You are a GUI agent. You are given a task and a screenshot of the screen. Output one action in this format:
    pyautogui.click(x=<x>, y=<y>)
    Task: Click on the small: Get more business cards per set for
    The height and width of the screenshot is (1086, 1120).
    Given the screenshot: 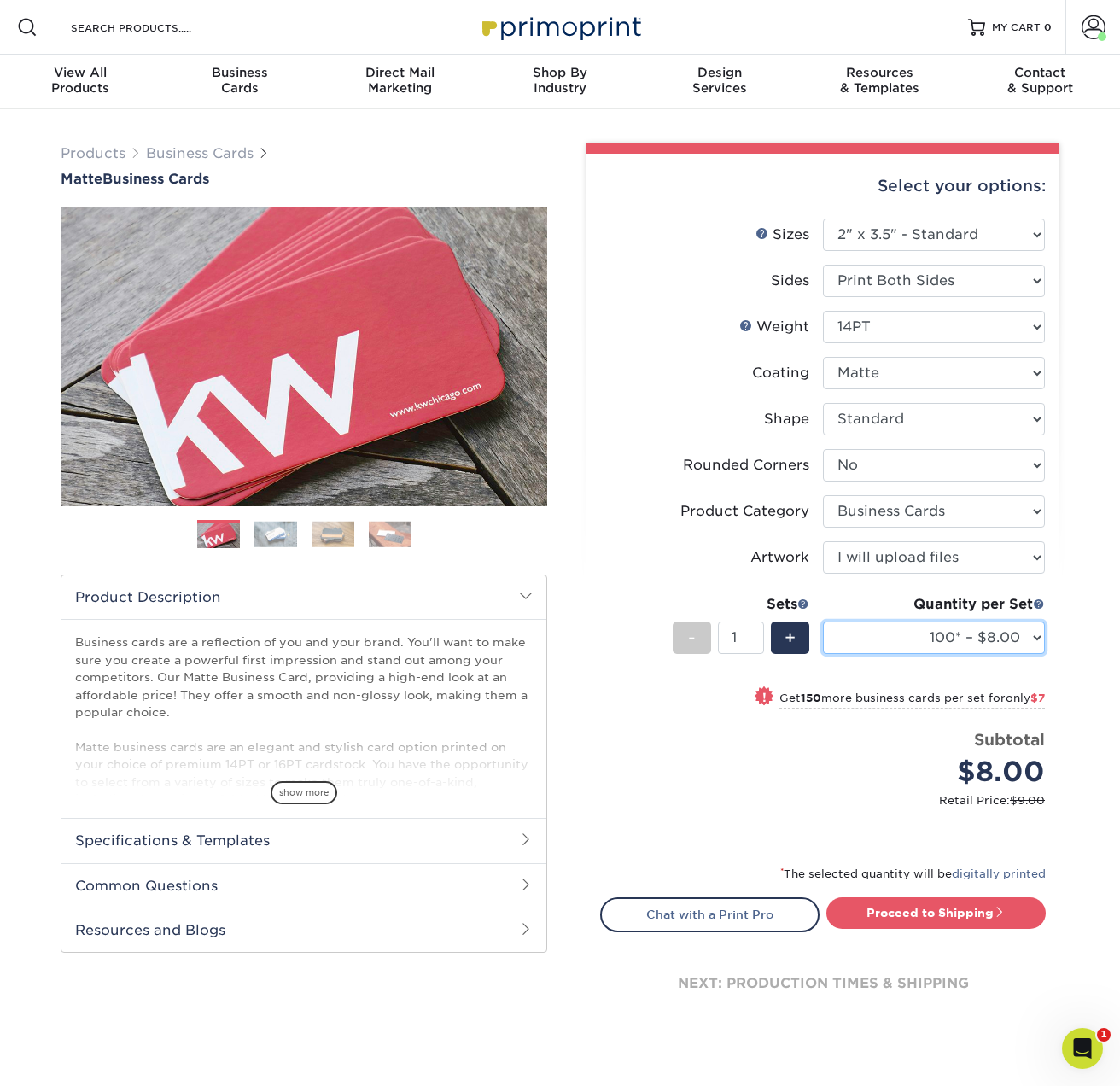 What is the action you would take?
    pyautogui.click(x=912, y=700)
    